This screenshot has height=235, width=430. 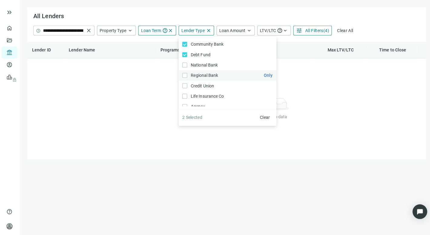 I want to click on span: Regional Bank, so click(x=203, y=75).